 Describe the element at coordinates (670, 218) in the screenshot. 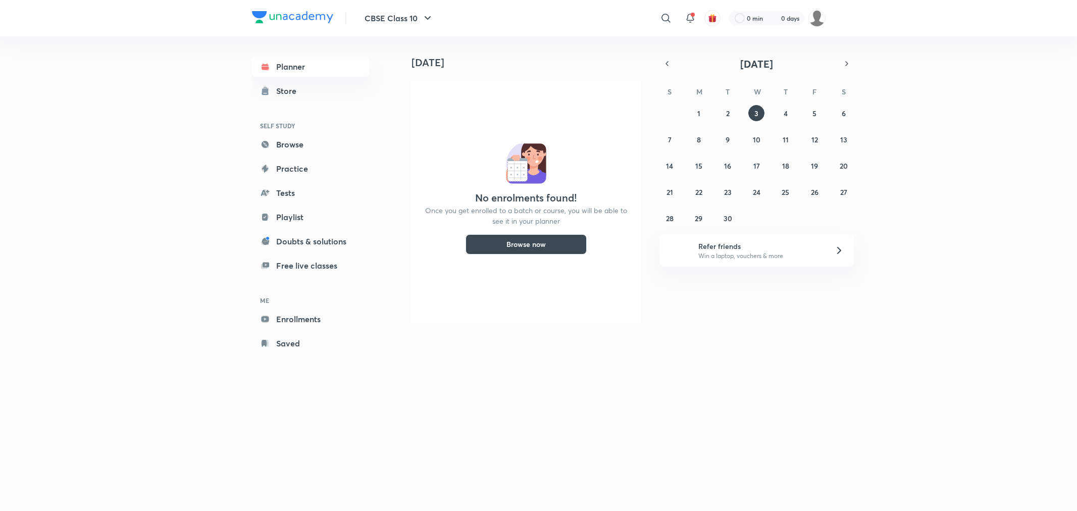

I see `button: September 28, 2025` at that location.